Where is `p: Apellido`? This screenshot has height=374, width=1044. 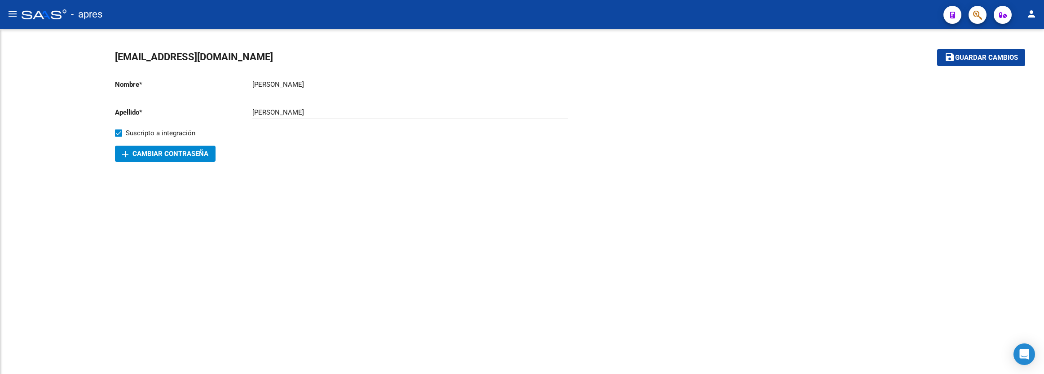 p: Apellido is located at coordinates (184, 112).